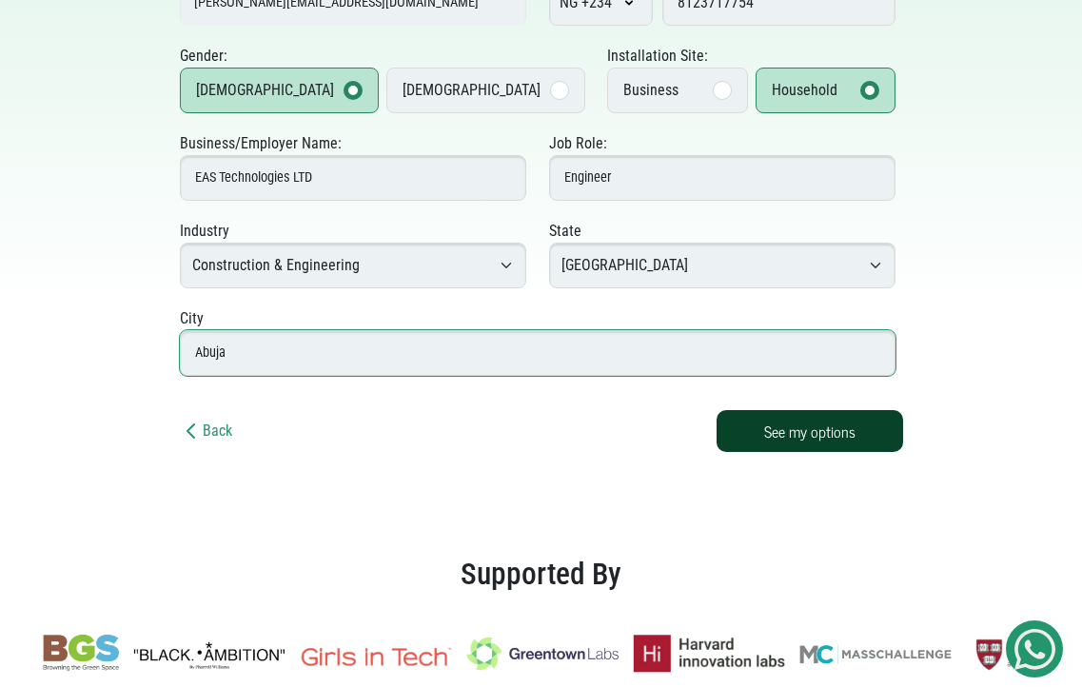 This screenshot has width=1082, height=687. I want to click on div: Household, so click(804, 90).